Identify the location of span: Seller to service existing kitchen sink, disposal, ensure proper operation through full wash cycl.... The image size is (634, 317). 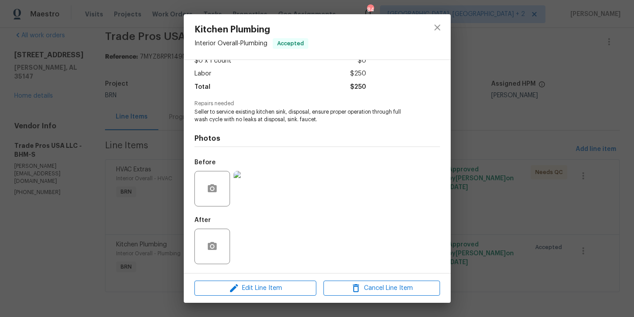
(305, 116).